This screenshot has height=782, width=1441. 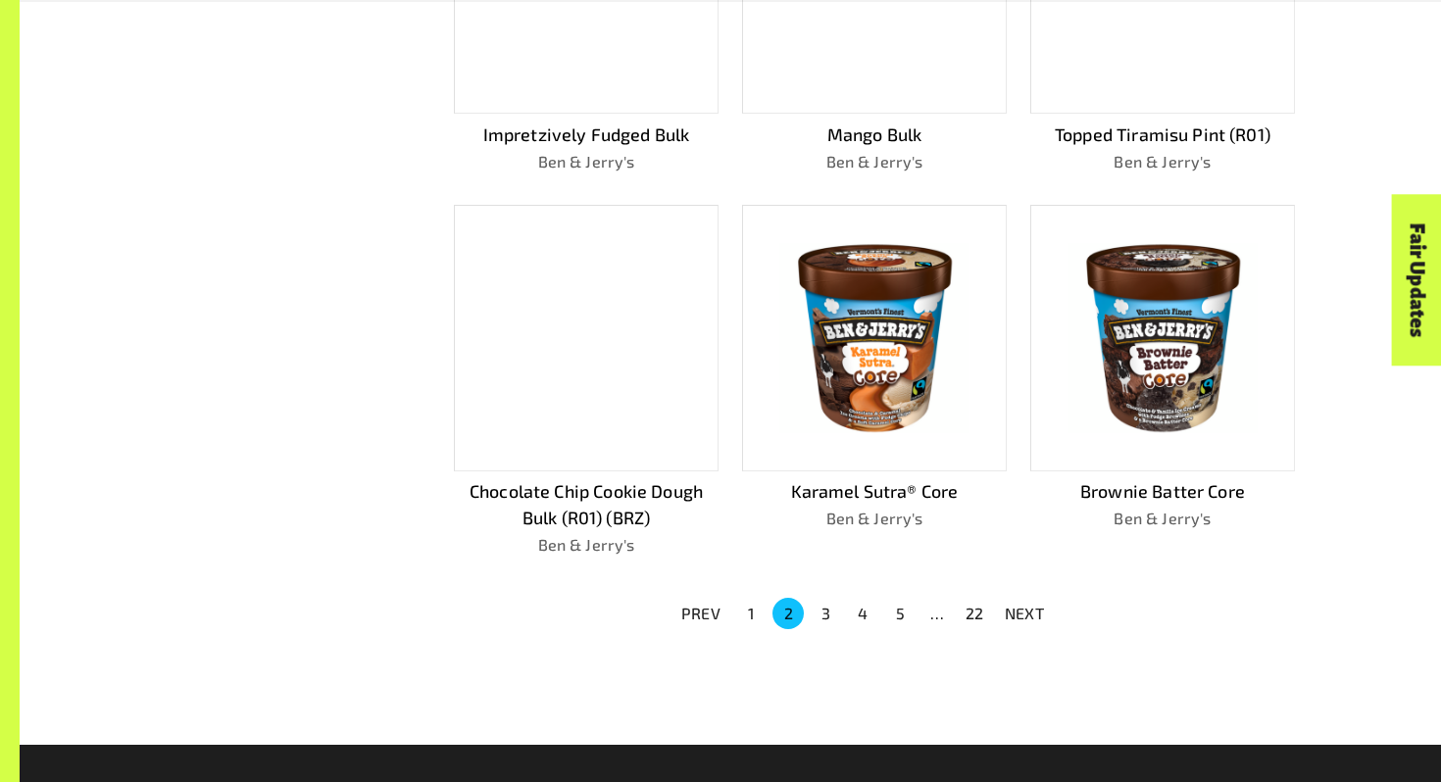 I want to click on a: Brownie Batter CoreBen & Jerry's, so click(x=1163, y=380).